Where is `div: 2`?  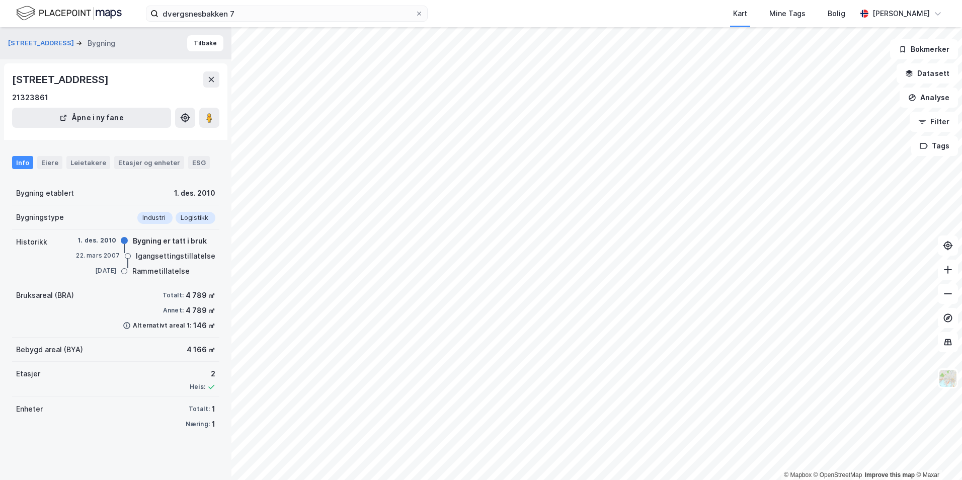 div: 2 is located at coordinates (202, 374).